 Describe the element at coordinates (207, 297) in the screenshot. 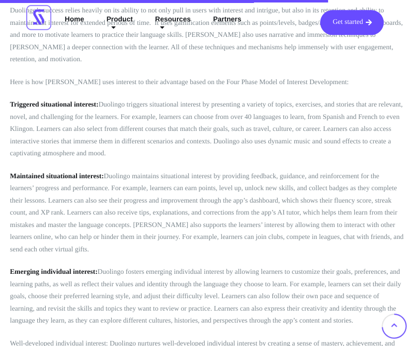

I see `p: Duolingo fosters emerging individual interest by allowing learners to customize their goals, pref...` at that location.